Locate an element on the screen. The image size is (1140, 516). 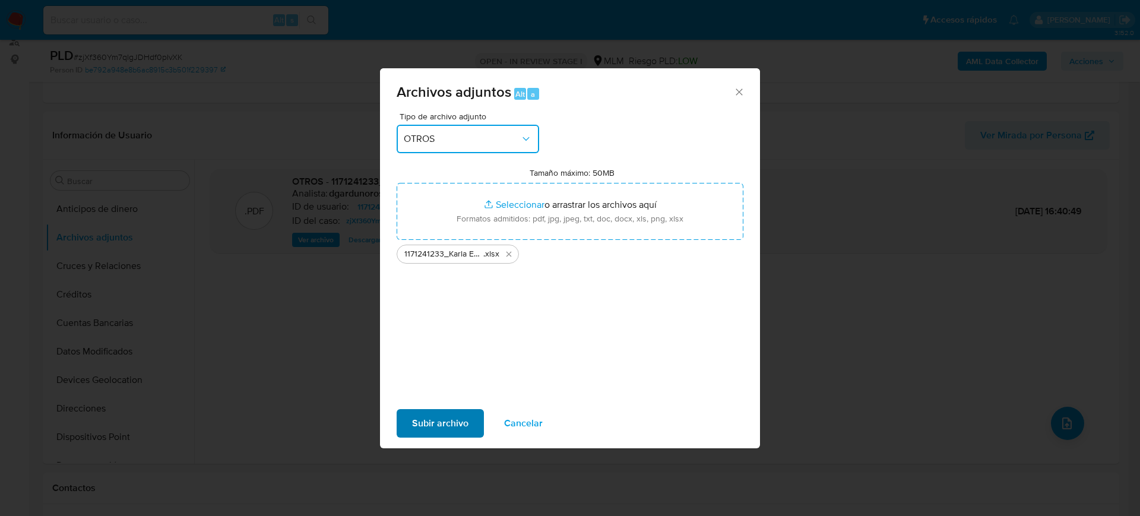
span: OTROS is located at coordinates (462, 139).